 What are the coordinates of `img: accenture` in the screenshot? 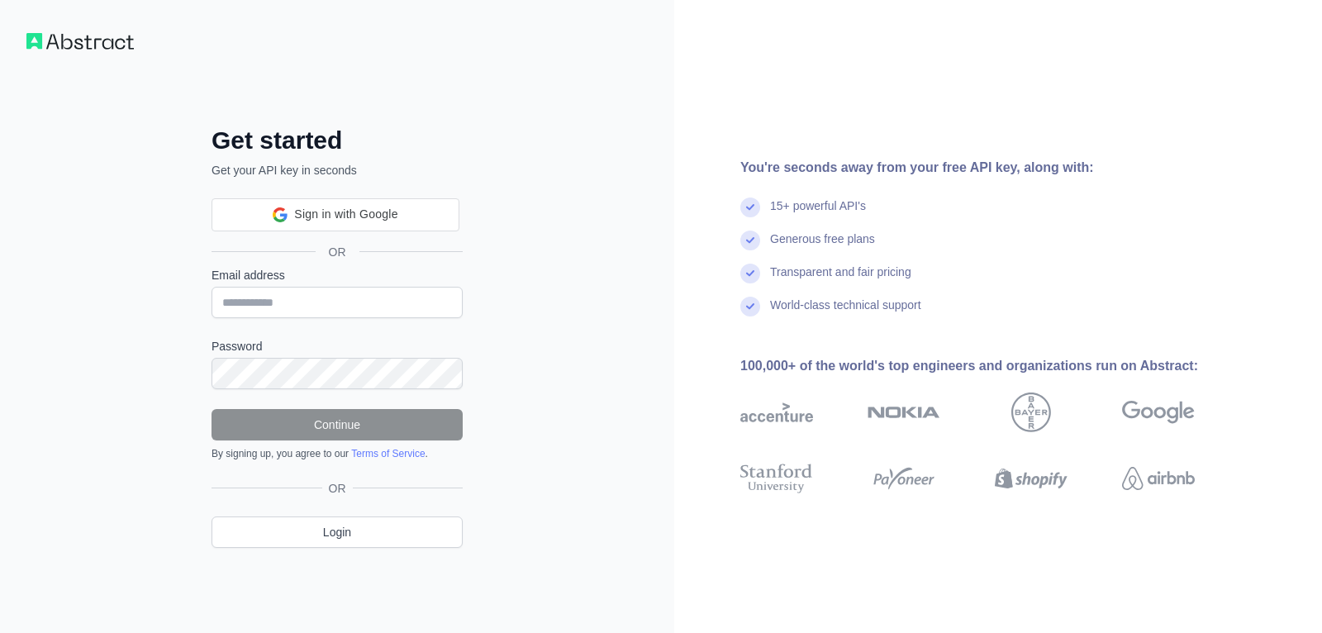 It's located at (777, 412).